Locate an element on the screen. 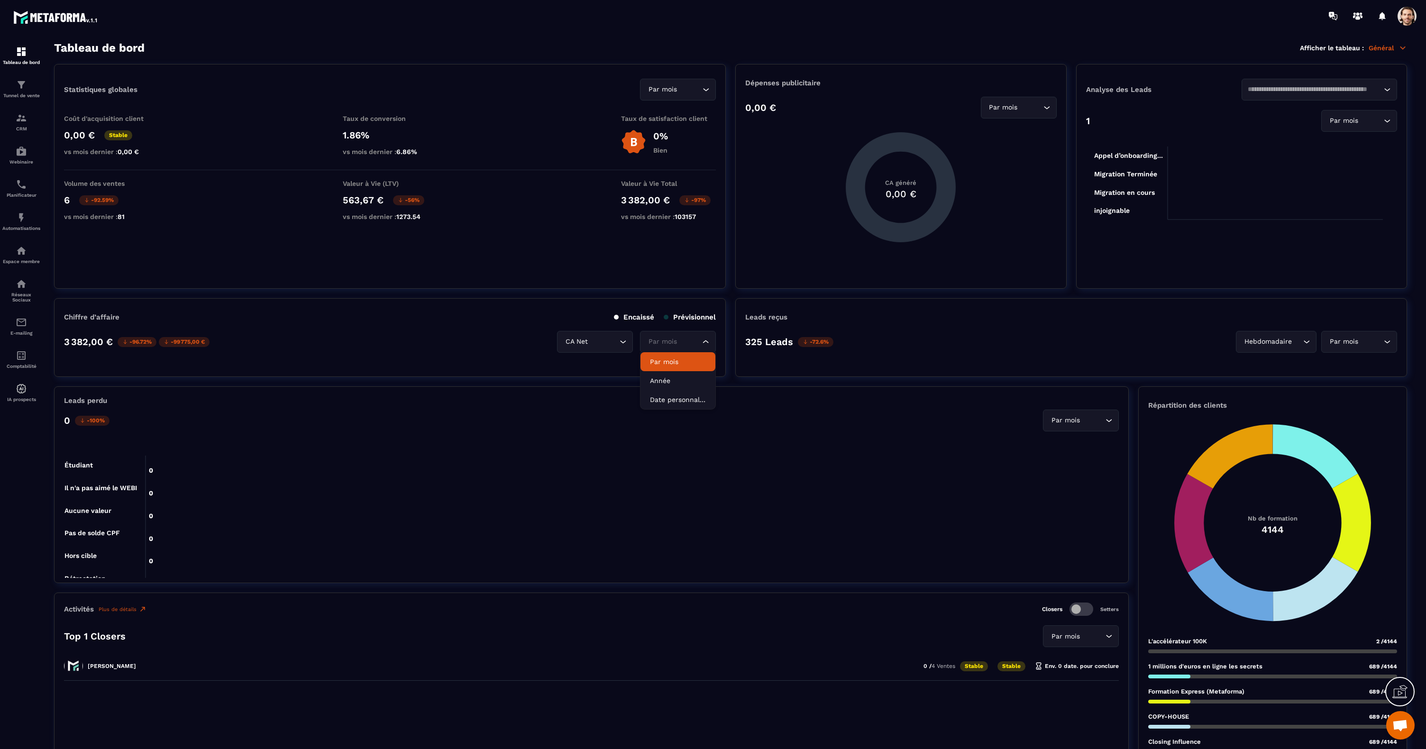  a: schedulerschedulerPlanificateur is located at coordinates (21, 188).